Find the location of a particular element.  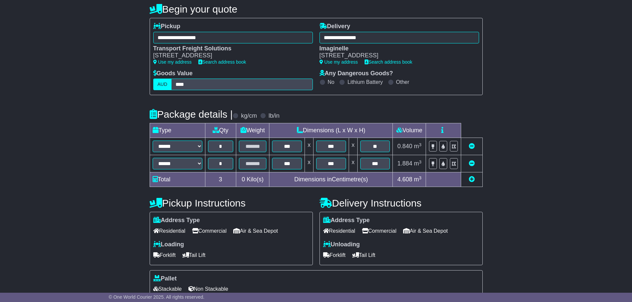

td: Qty is located at coordinates (220, 131).